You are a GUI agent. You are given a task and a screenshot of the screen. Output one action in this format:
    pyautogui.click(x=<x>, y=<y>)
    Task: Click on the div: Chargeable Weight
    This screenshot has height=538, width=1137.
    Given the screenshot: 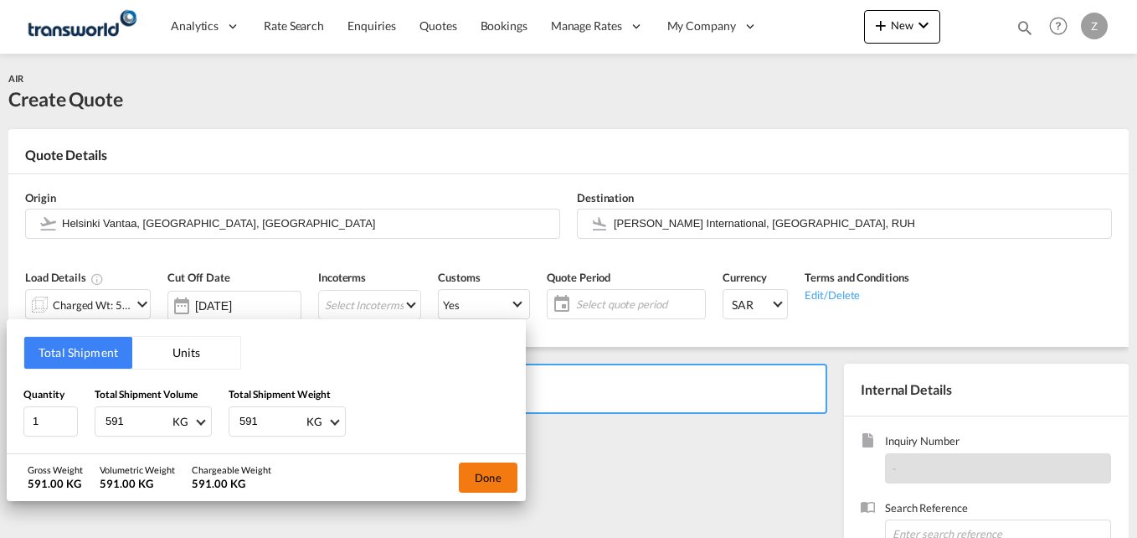 What is the action you would take?
    pyautogui.click(x=231, y=469)
    